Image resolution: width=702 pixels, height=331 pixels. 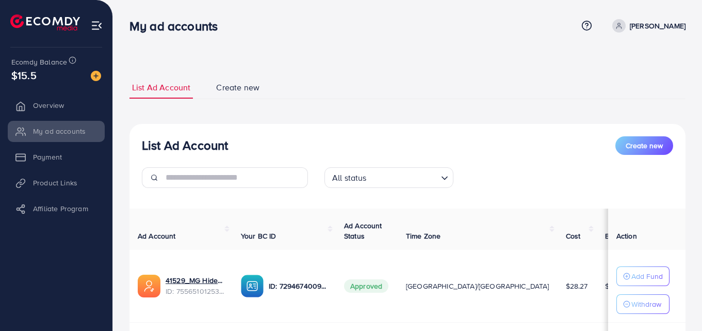 What do you see at coordinates (647, 276) in the screenshot?
I see `p: Add Fund` at bounding box center [647, 276].